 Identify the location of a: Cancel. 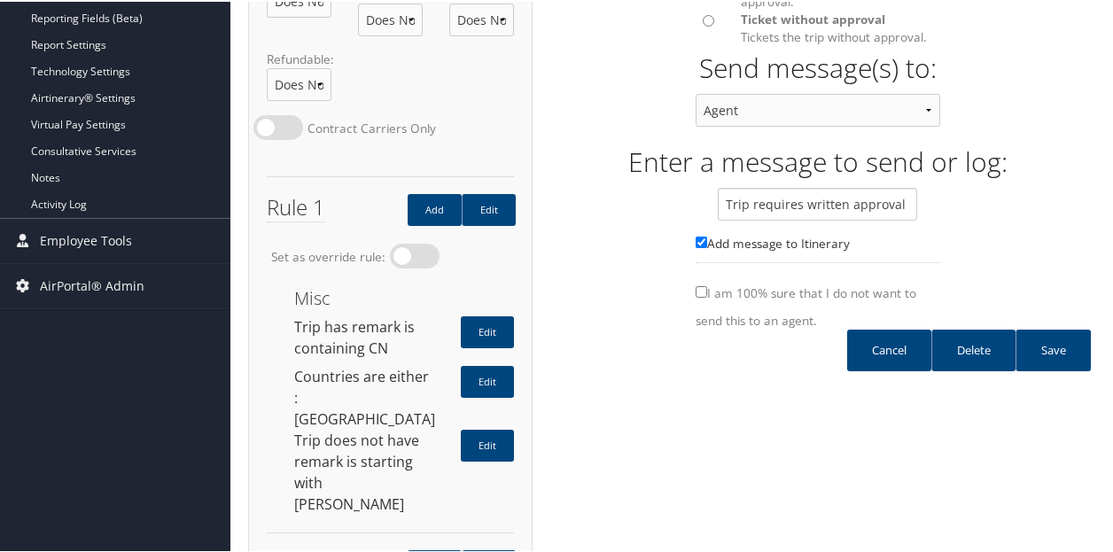
(889, 348).